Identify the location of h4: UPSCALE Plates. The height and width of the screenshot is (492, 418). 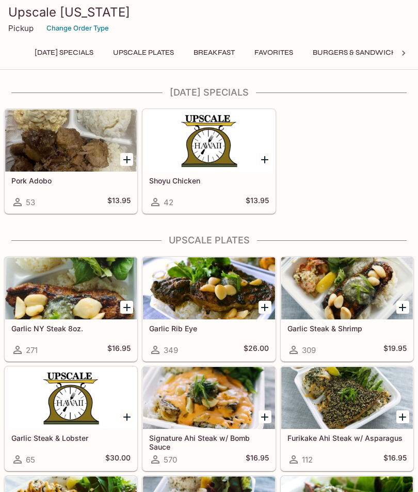
(209, 240).